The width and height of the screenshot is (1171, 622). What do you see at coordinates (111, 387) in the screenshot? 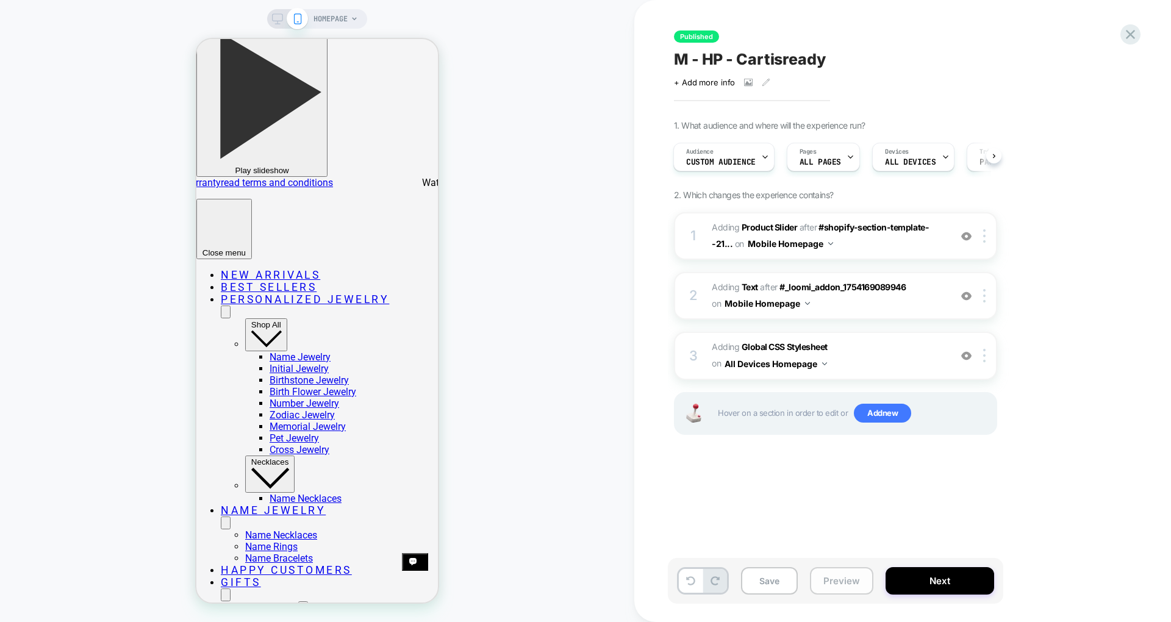
I see `a: Memorial Jewelry` at bounding box center [111, 387].